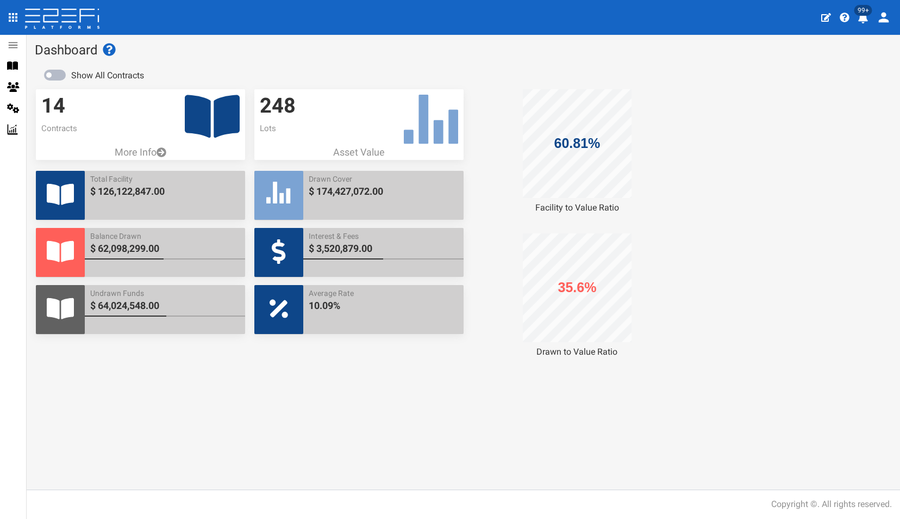 This screenshot has width=900, height=519. Describe the element at coordinates (165, 179) in the screenshot. I see `span: Total Facility` at that location.